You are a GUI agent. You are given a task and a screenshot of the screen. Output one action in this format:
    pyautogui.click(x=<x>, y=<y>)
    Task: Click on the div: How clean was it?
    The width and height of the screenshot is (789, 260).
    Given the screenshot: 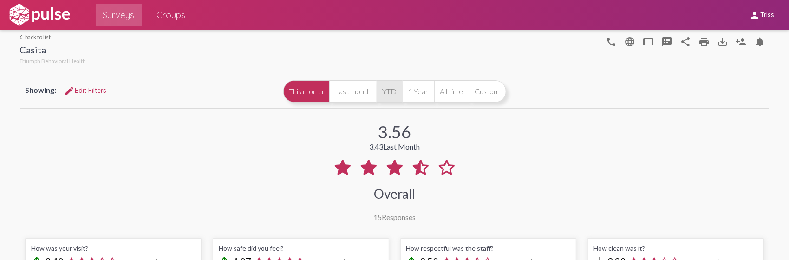 What is the action you would take?
    pyautogui.click(x=675, y=248)
    